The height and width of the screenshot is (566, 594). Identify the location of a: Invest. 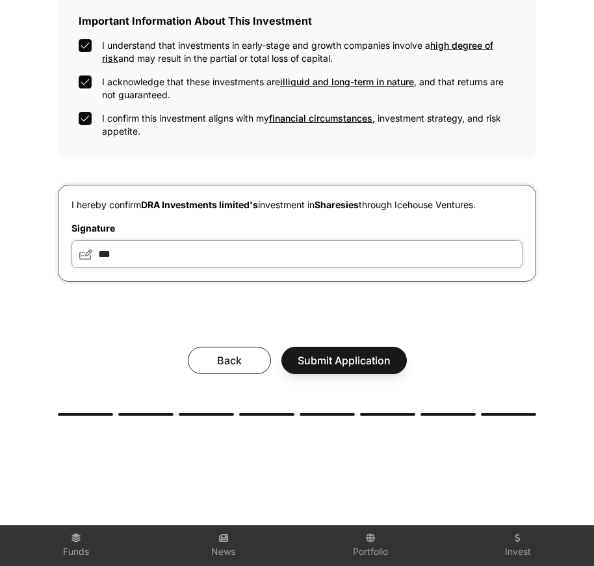
(518, 545).